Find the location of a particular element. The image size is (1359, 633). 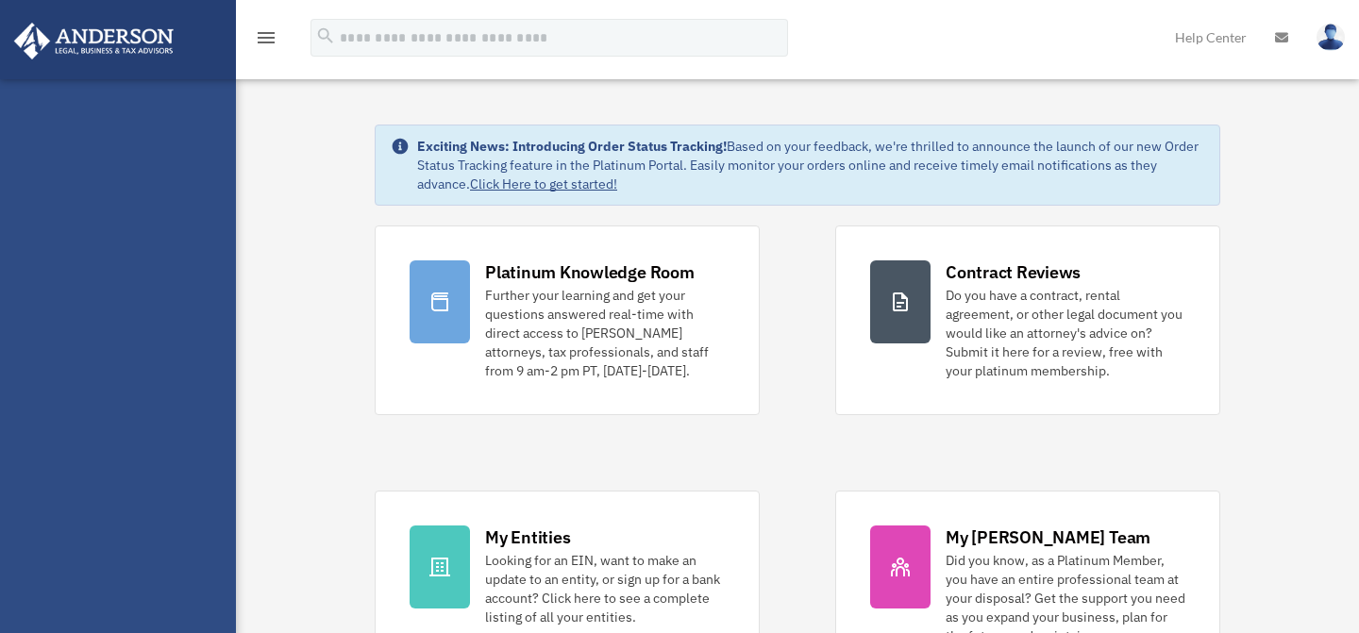

a: Platinum Knowledge Room Further your learning and get your questions answered real-time with dire... is located at coordinates (567, 320).